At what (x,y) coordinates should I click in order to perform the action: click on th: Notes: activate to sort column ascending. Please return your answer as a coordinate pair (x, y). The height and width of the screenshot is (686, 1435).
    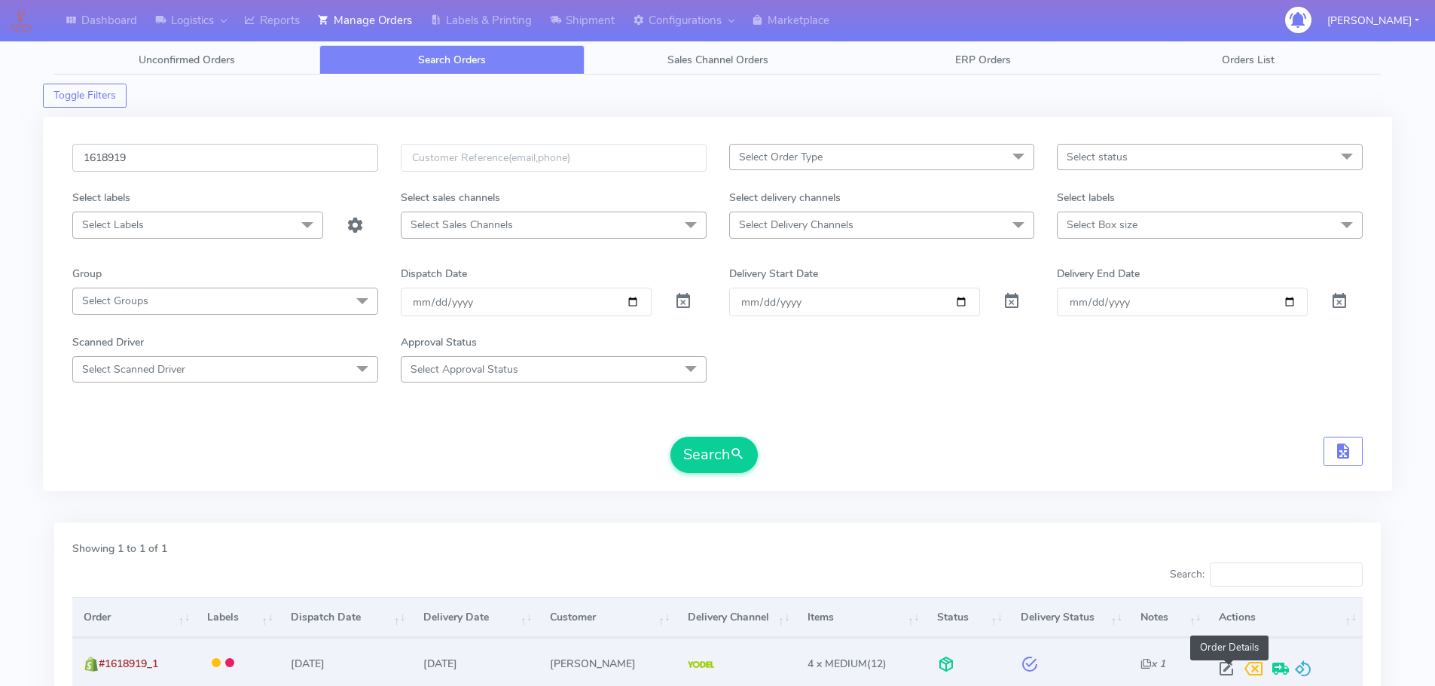
    Looking at the image, I should click on (1167, 617).